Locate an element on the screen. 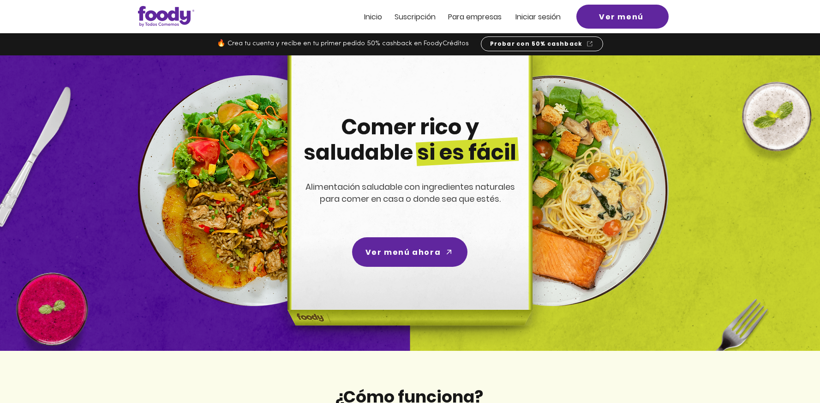 This screenshot has width=820, height=403. span: Pa is located at coordinates (452, 17).